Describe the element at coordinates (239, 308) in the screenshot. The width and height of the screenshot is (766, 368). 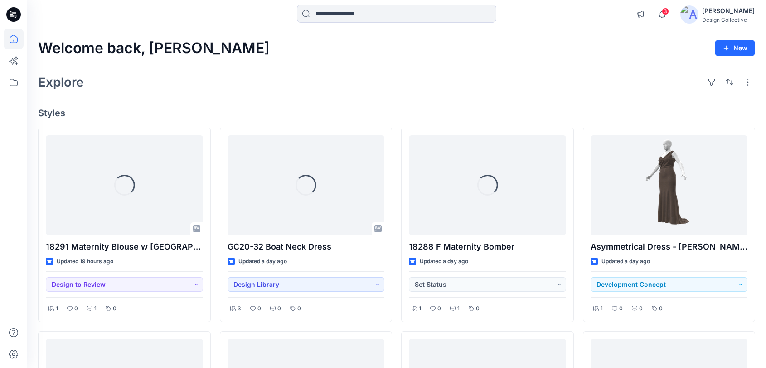
I see `p: 3` at that location.